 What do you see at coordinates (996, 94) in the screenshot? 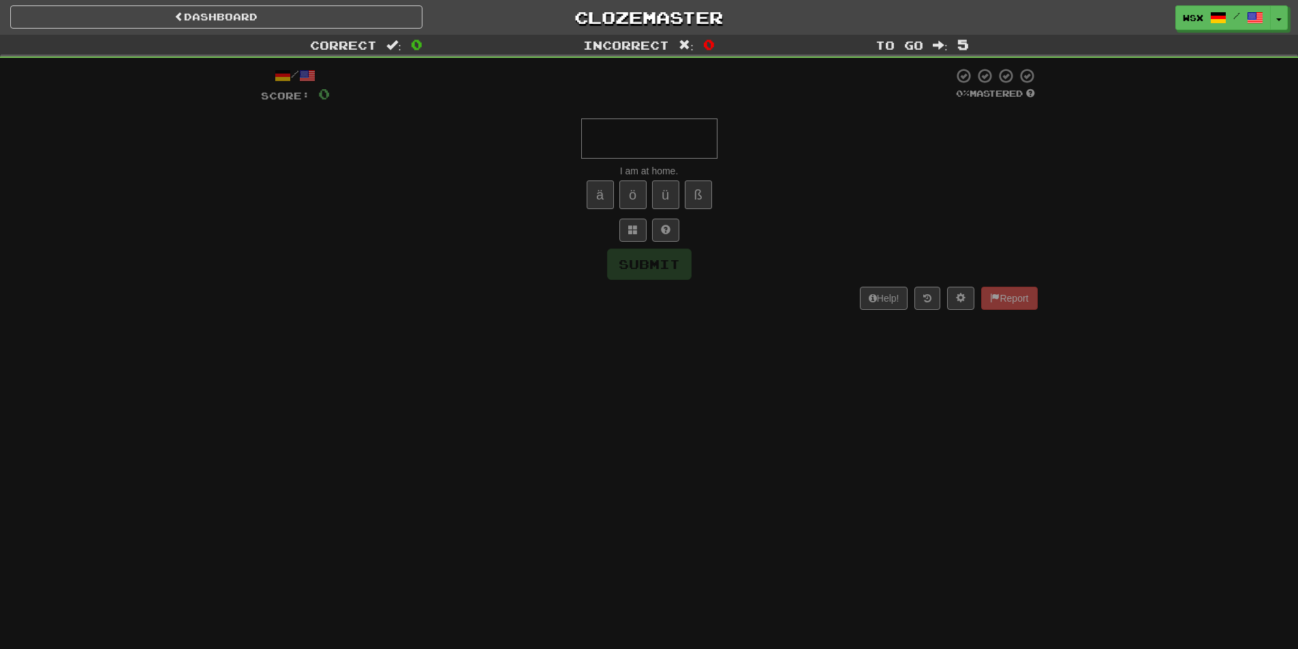
I see `div: Mastered` at bounding box center [996, 94].